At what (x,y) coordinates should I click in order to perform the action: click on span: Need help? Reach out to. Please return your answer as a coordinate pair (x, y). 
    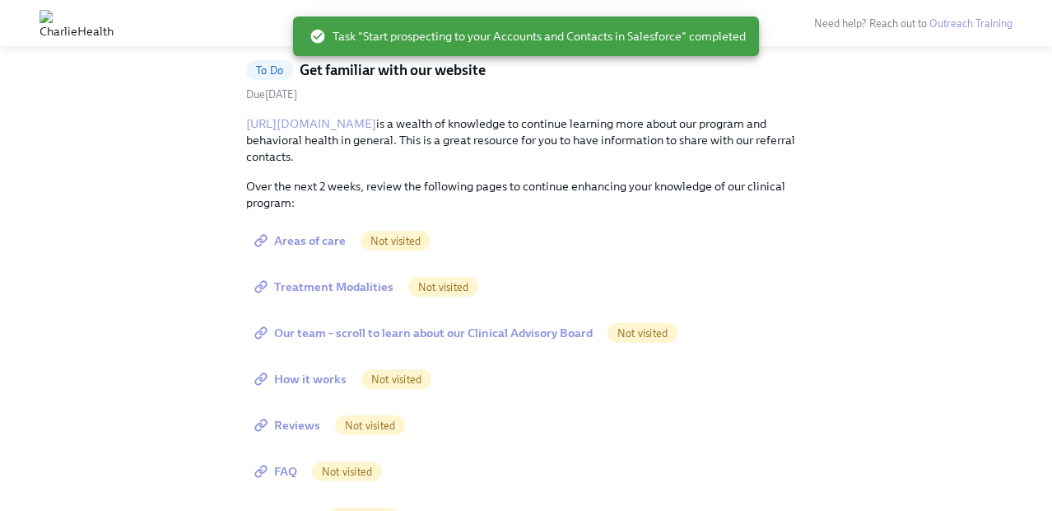
    Looking at the image, I should click on (913, 23).